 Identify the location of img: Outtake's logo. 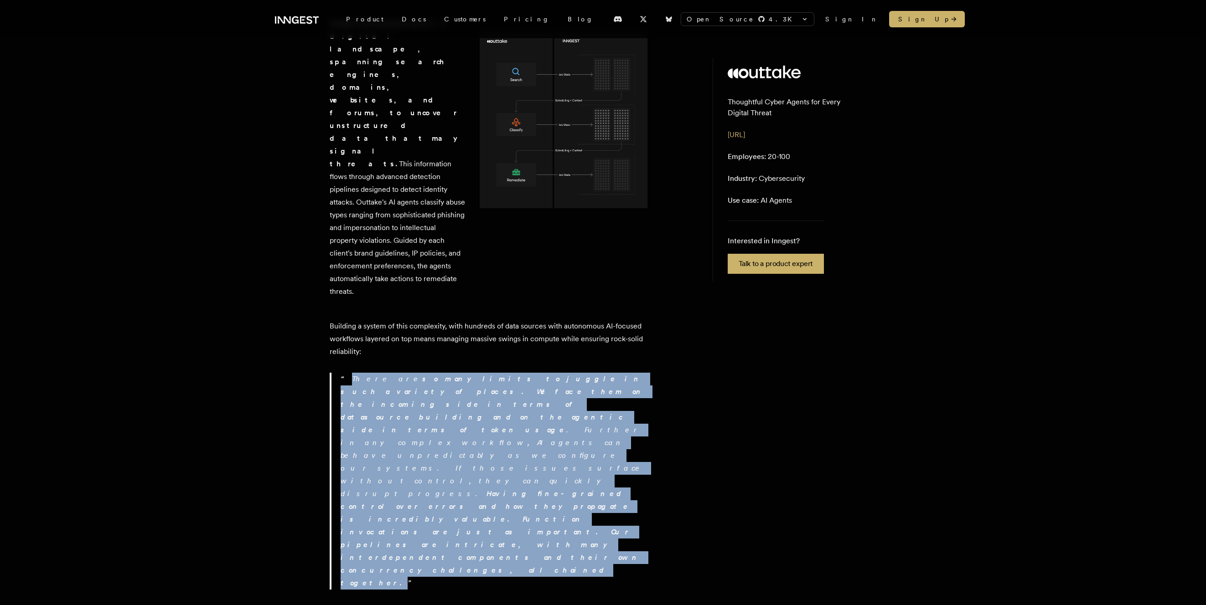
(764, 72).